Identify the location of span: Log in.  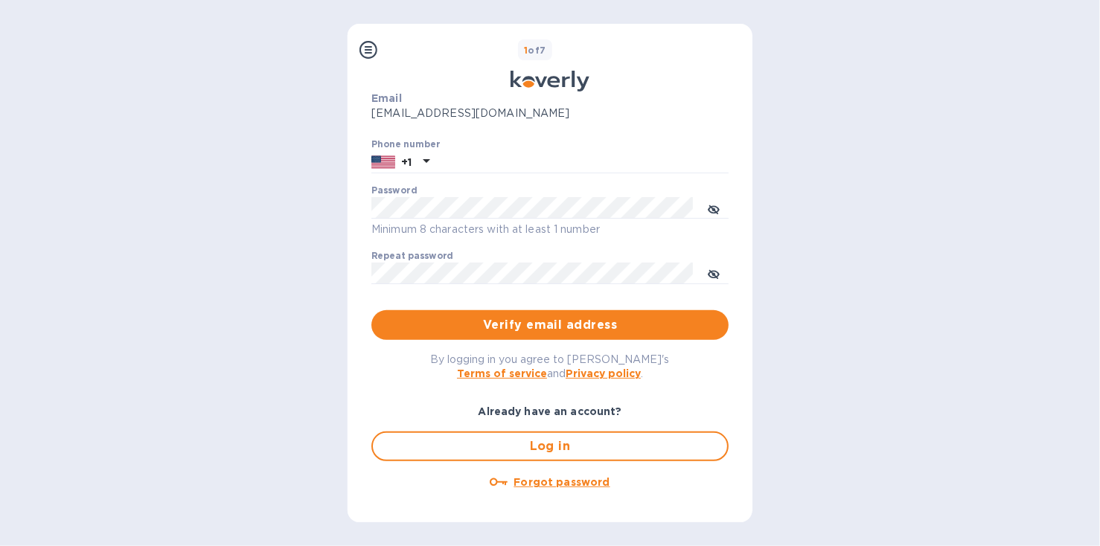
(550, 446).